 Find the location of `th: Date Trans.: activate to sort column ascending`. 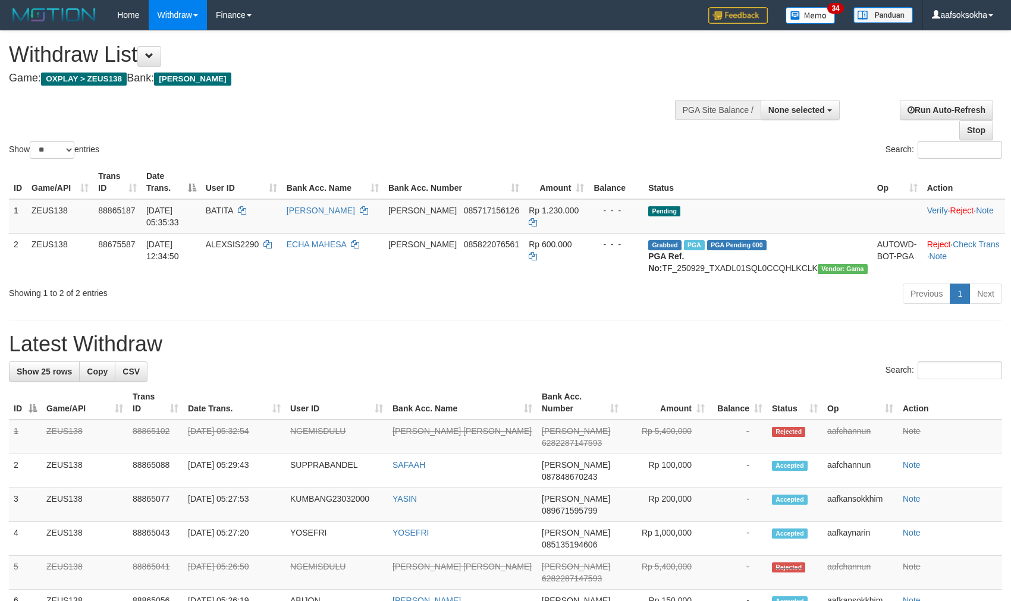

th: Date Trans.: activate to sort column ascending is located at coordinates (234, 403).